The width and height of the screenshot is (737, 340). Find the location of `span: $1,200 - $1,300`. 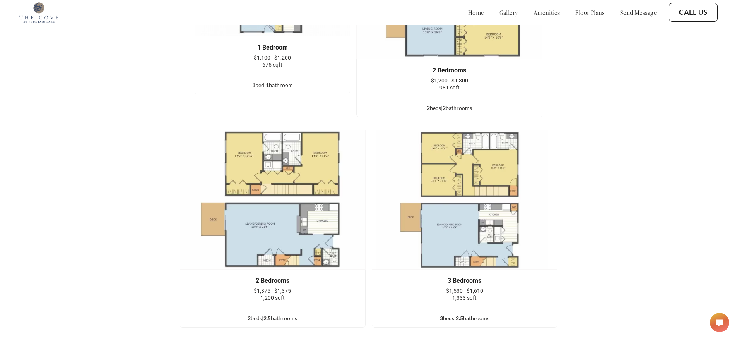

span: $1,200 - $1,300 is located at coordinates (450, 80).